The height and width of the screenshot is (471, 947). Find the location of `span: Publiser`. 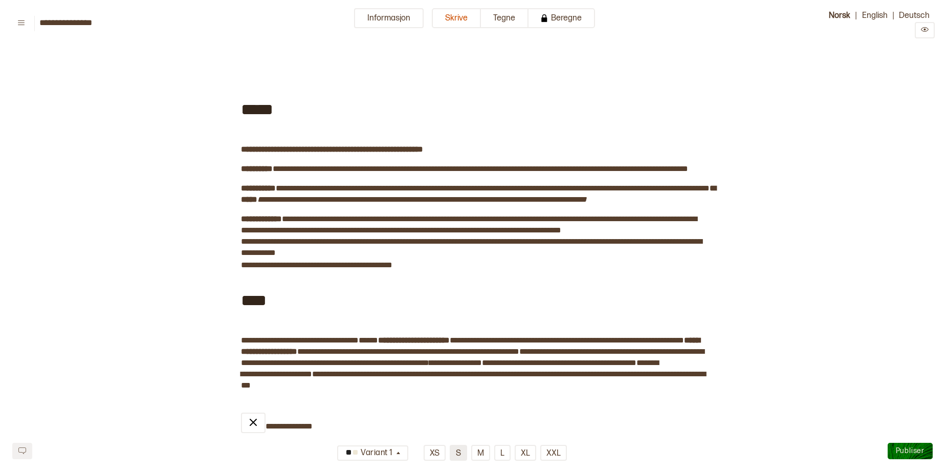

span: Publiser is located at coordinates (910, 450).